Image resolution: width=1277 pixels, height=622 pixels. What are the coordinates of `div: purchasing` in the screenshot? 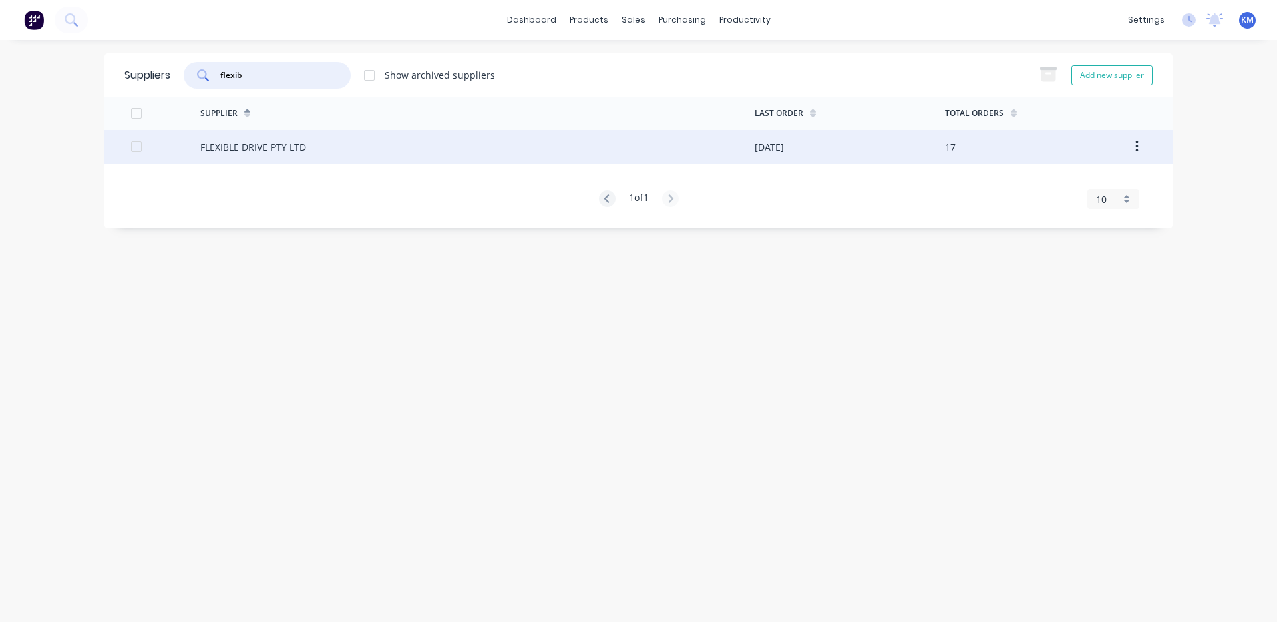 It's located at (682, 20).